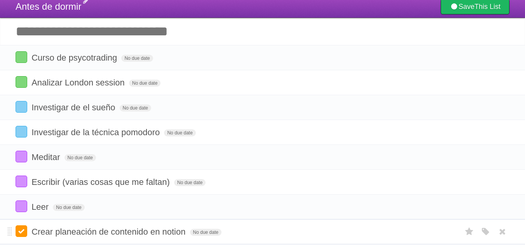  What do you see at coordinates (109, 232) in the screenshot?
I see `span: Crear planeación de contenido en notion` at bounding box center [109, 232].